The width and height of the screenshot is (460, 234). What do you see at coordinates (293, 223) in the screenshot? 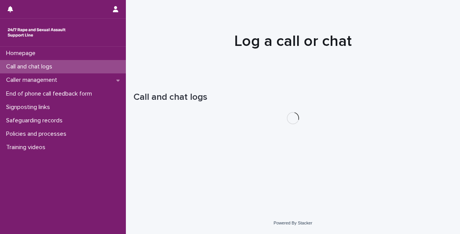
I see `a: Powered By Stacker` at bounding box center [293, 223].